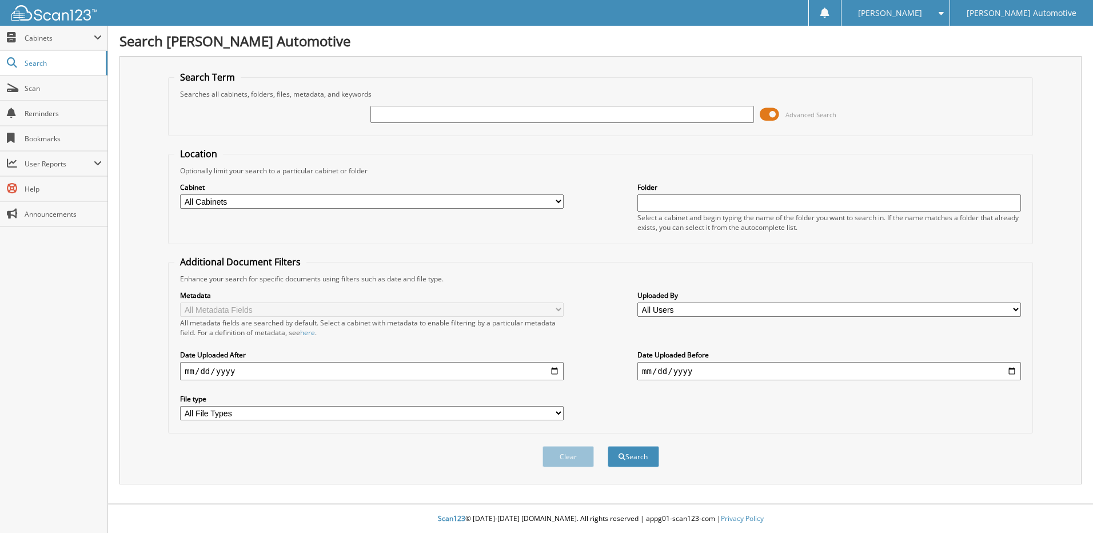  Describe the element at coordinates (829, 187) in the screenshot. I see `label: Folder` at that location.